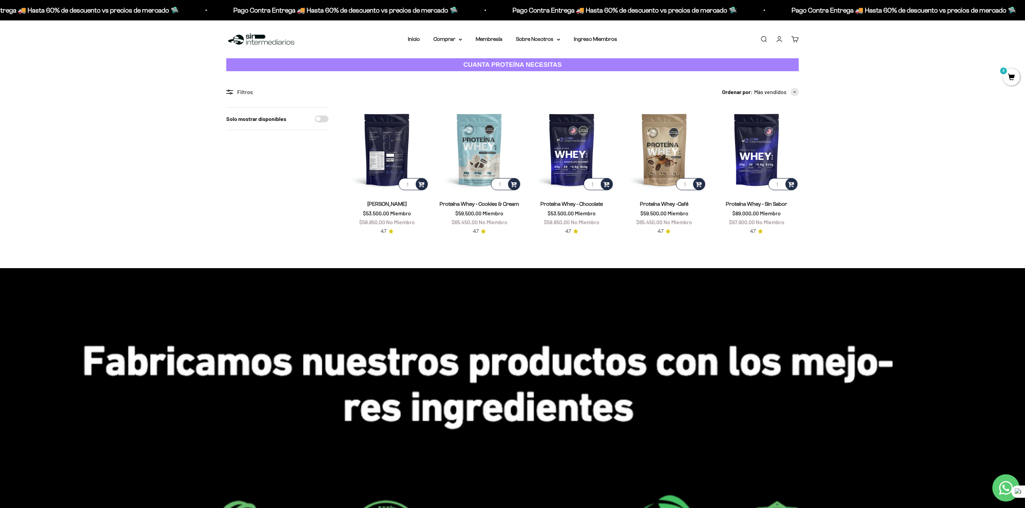  Describe the element at coordinates (387, 149) in the screenshot. I see `img: Proteína Whey - Vainilla` at that location.